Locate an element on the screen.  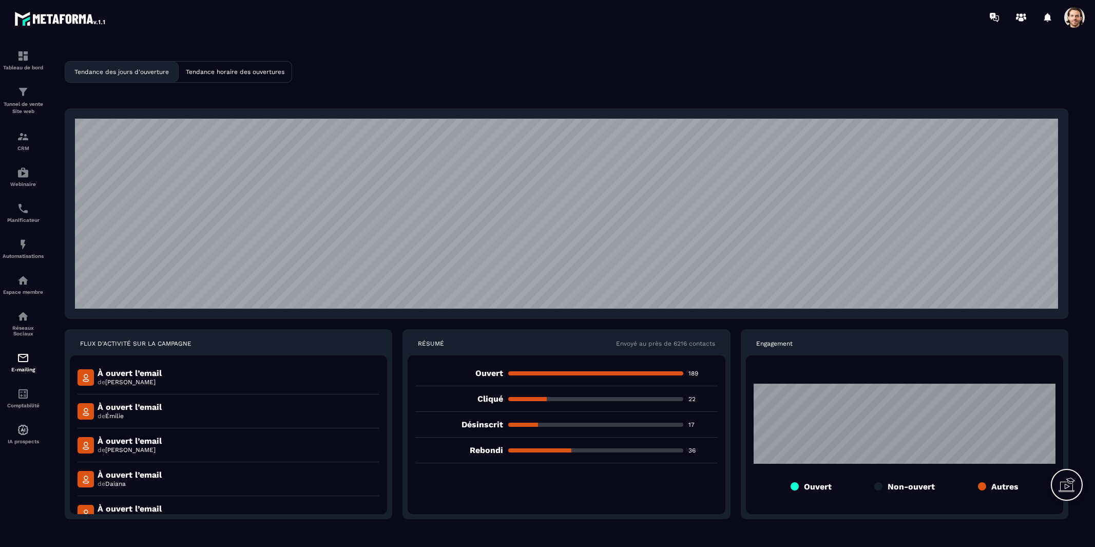
p: Automatisations is located at coordinates (23, 256).